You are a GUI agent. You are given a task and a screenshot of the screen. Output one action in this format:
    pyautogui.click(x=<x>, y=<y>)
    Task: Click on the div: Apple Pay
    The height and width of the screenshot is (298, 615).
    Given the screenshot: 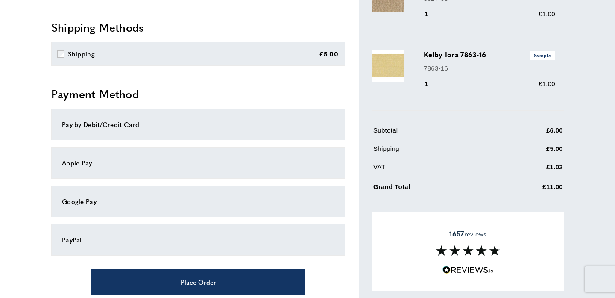 What is the action you would take?
    pyautogui.click(x=198, y=163)
    